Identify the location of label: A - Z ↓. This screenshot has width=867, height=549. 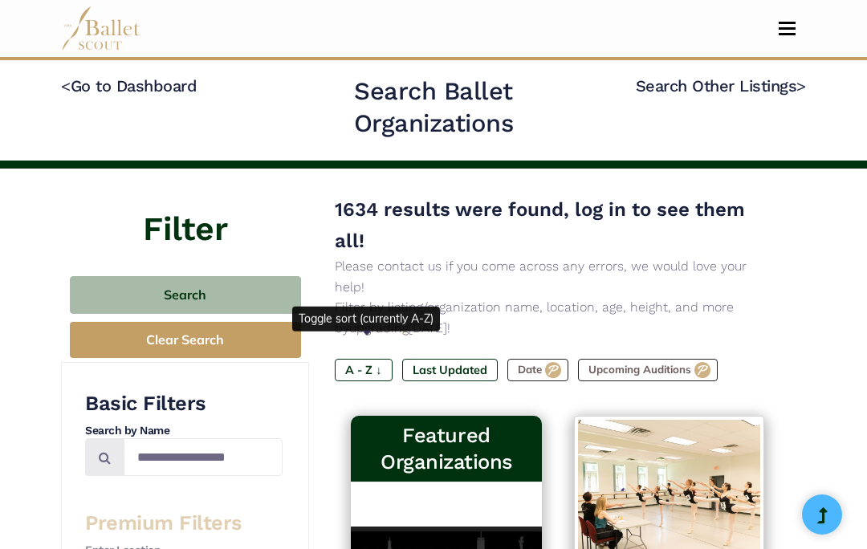
(363, 370).